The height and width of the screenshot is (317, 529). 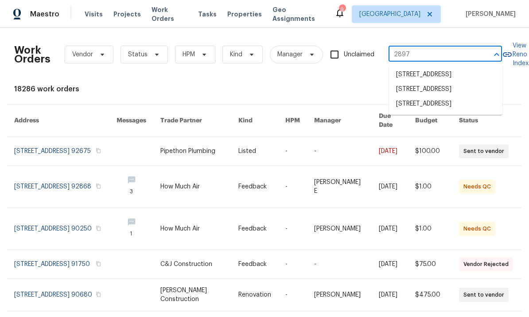 What do you see at coordinates (515, 54) in the screenshot?
I see `div: View Reno Index` at bounding box center [515, 54].